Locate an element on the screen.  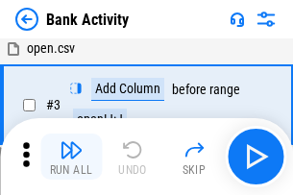
div: open!J:J is located at coordinates (100, 120).